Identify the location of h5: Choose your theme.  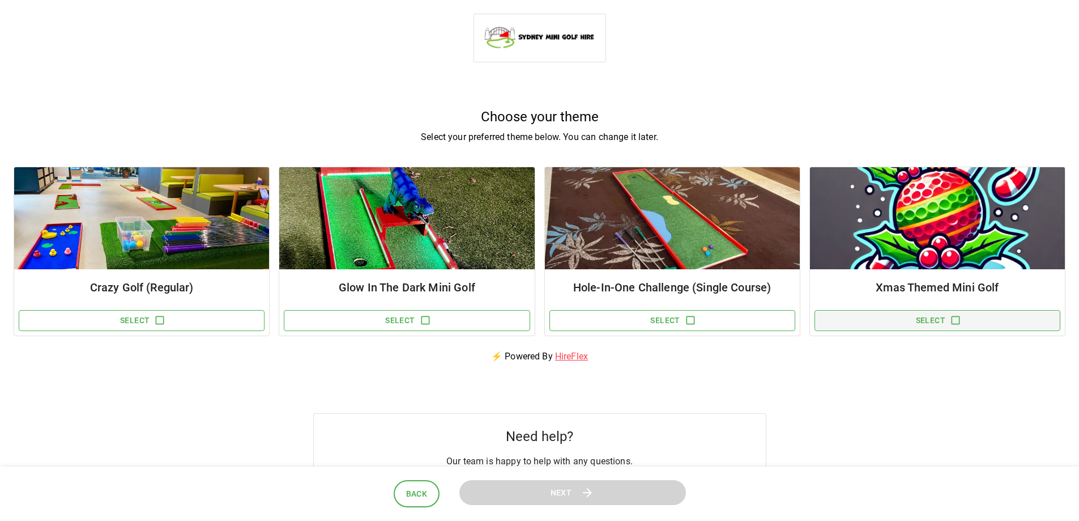
(539, 117).